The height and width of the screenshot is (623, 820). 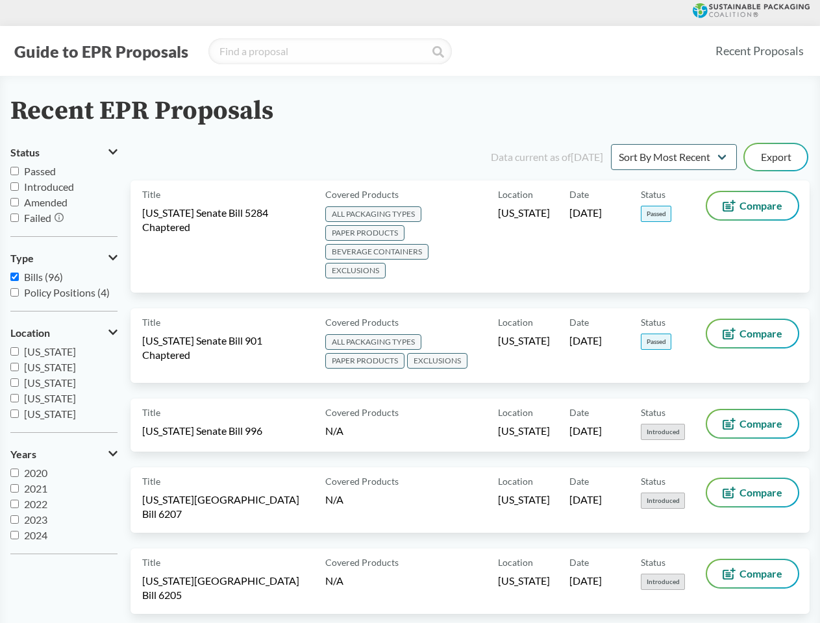 I want to click on span: 2024, so click(x=36, y=535).